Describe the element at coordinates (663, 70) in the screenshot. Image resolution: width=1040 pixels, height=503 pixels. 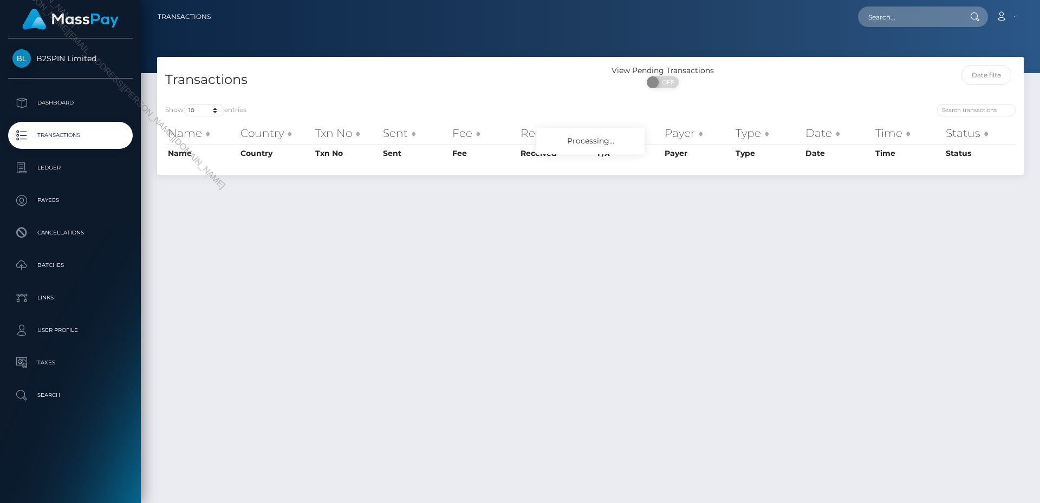
I see `div: View Pending Transactions` at that location.